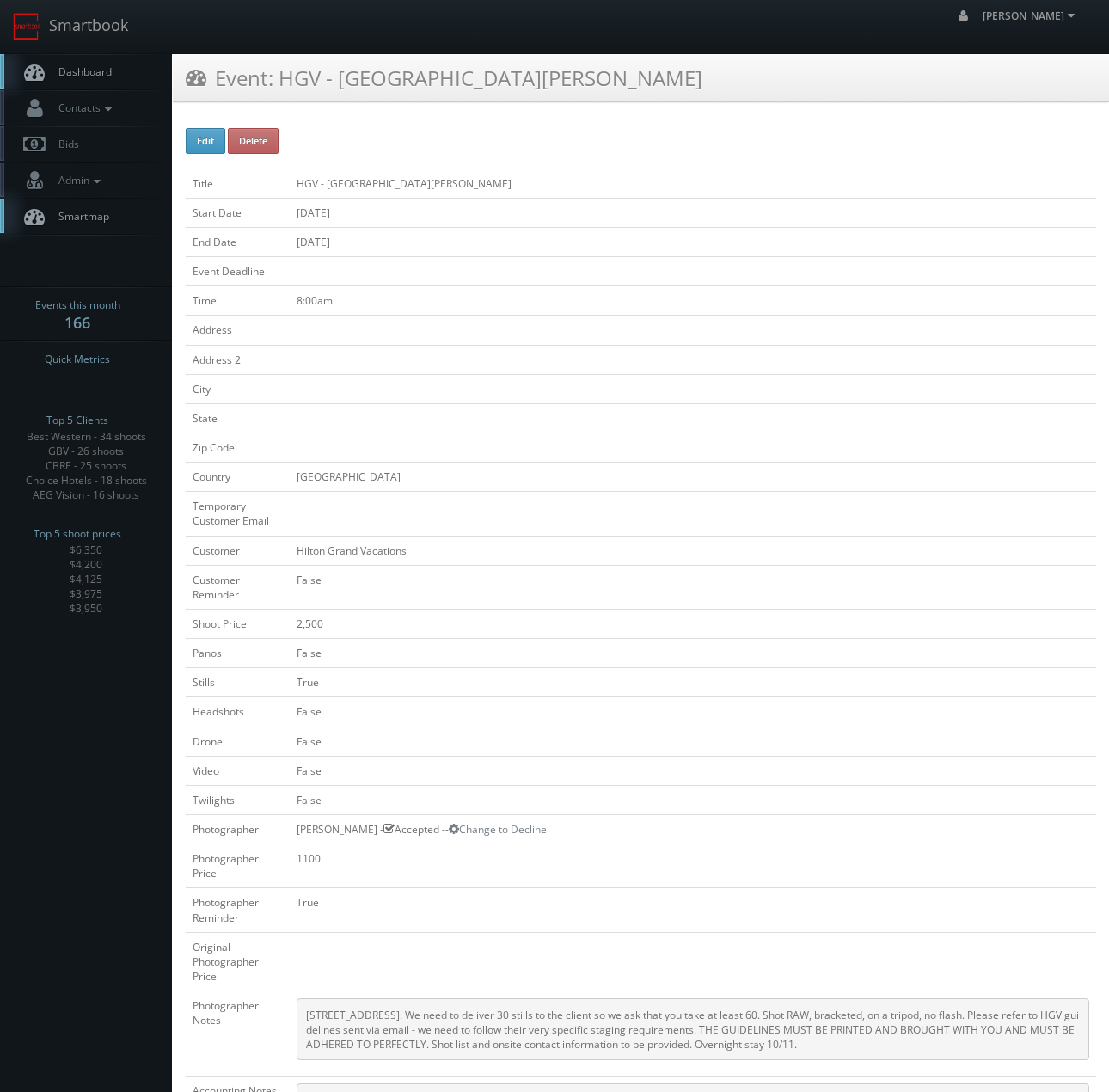 The image size is (1109, 1092). What do you see at coordinates (237, 800) in the screenshot?
I see `td: Twilights` at bounding box center [237, 800].